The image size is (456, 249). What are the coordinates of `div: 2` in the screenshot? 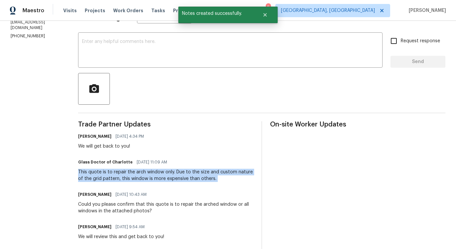 It's located at (268, 7).